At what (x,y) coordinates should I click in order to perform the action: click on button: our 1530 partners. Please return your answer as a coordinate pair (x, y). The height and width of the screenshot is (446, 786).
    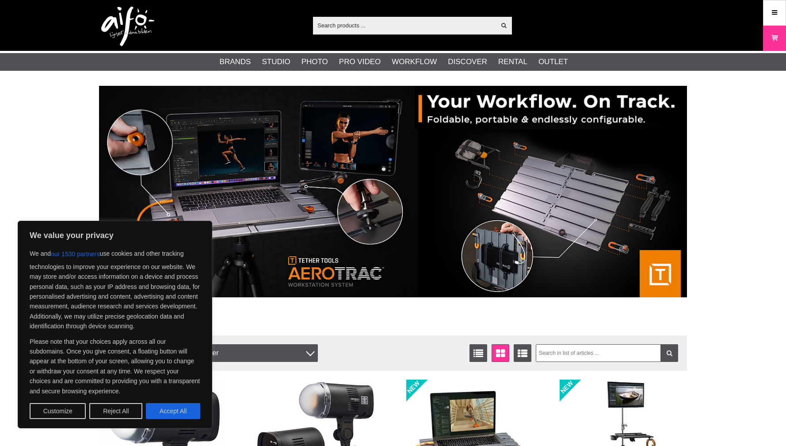
    Looking at the image, I should click on (75, 254).